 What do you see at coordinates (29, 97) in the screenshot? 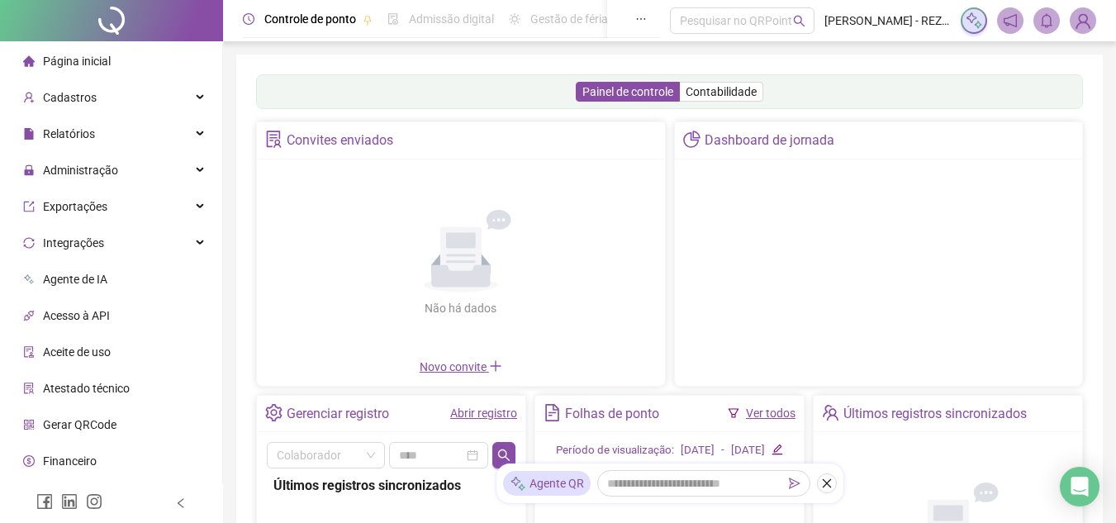
I see `span: user-add` at bounding box center [29, 97].